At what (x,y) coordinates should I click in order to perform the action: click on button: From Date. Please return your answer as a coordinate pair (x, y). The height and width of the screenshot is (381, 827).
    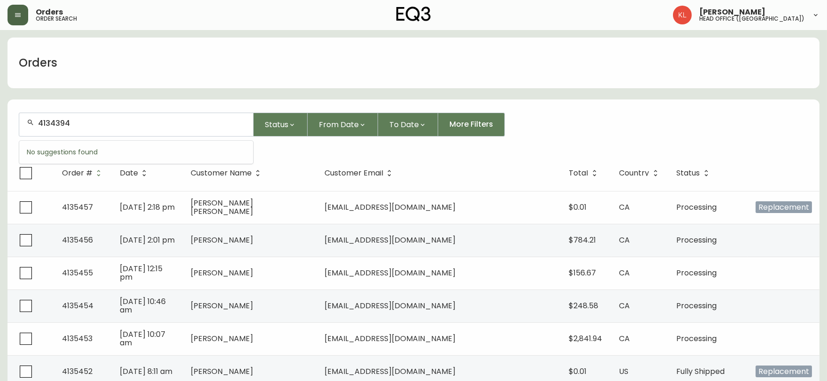
    Looking at the image, I should click on (343, 124).